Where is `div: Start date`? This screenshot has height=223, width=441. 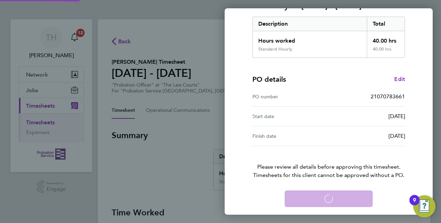 div: Start date is located at coordinates (291, 117).